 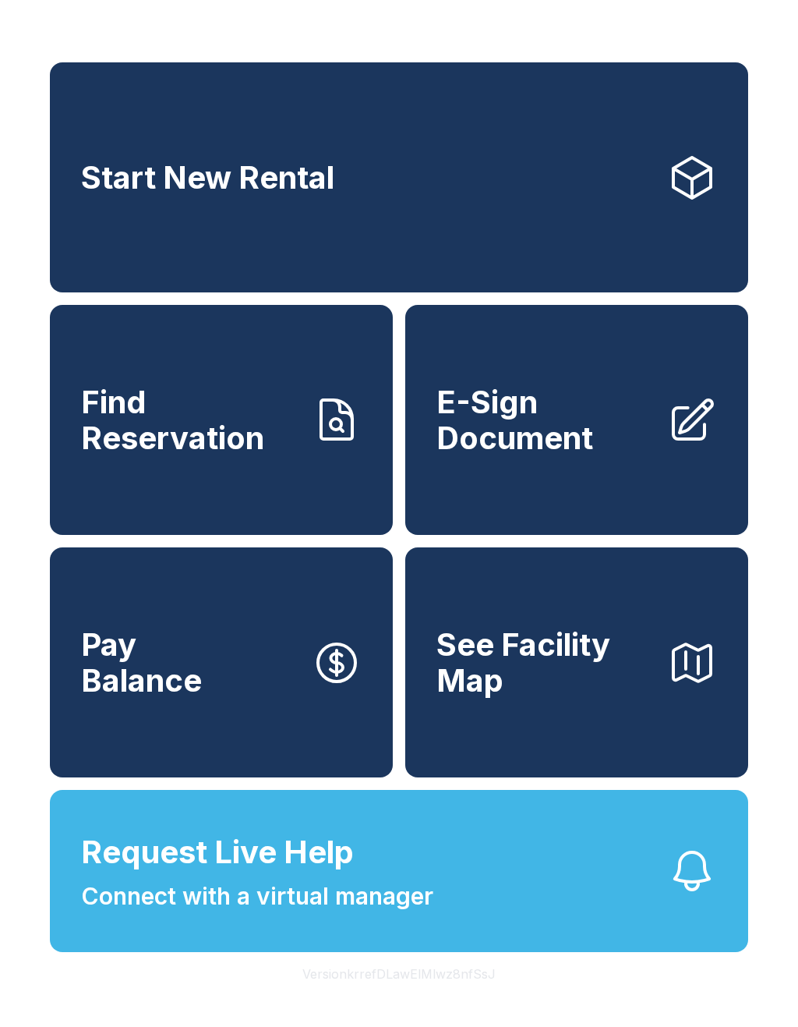 What do you see at coordinates (546, 662) in the screenshot?
I see `span: See Facility Map` at bounding box center [546, 662].